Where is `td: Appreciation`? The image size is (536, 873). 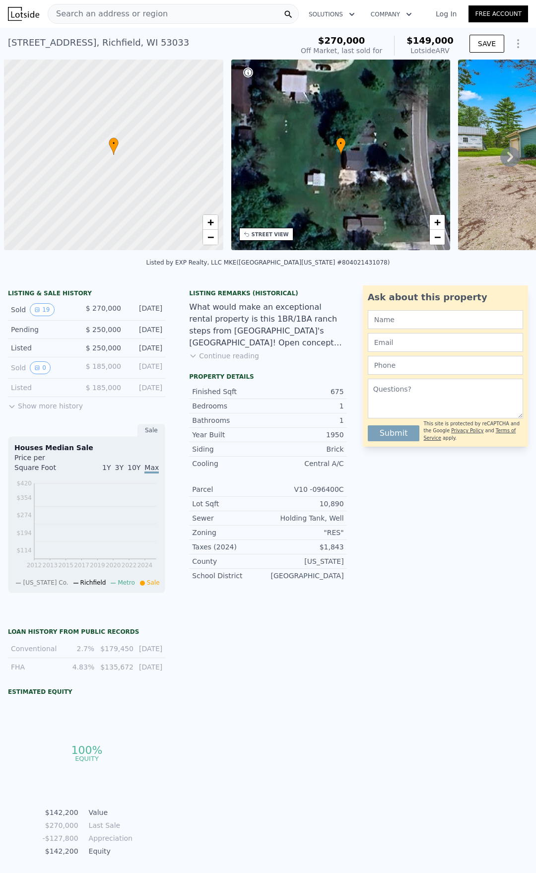 td: Appreciation is located at coordinates (109, 839).